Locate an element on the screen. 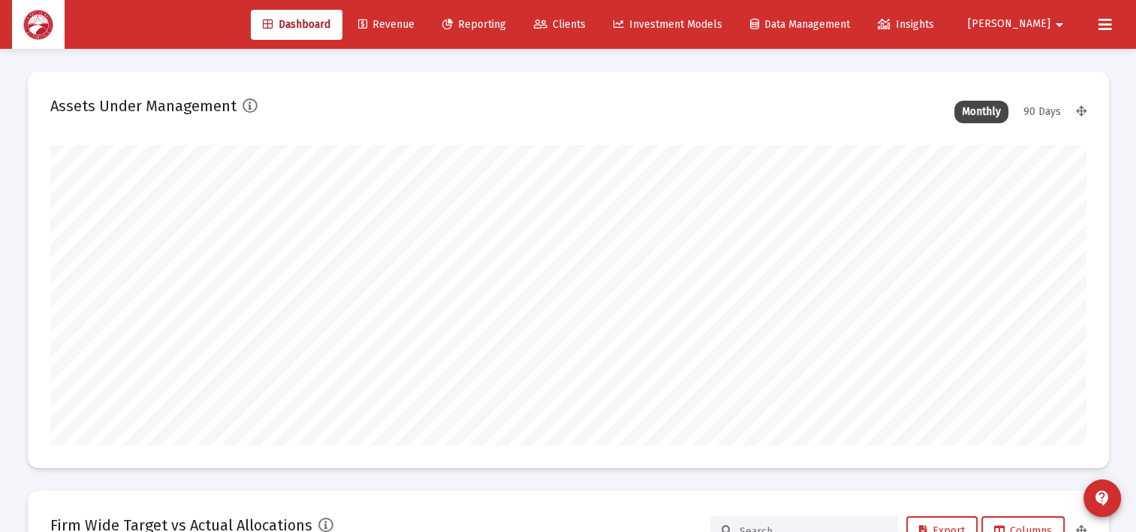  div: Monthly is located at coordinates (981, 112).